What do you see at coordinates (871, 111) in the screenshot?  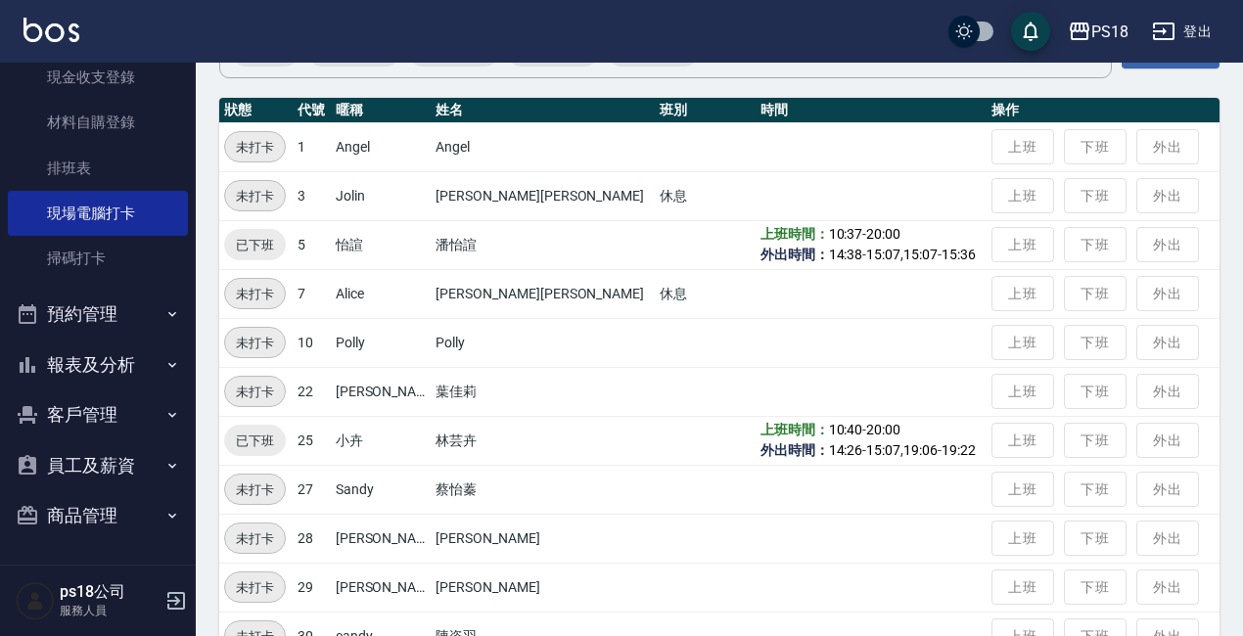 I see `th: 時間` at bounding box center [871, 111].